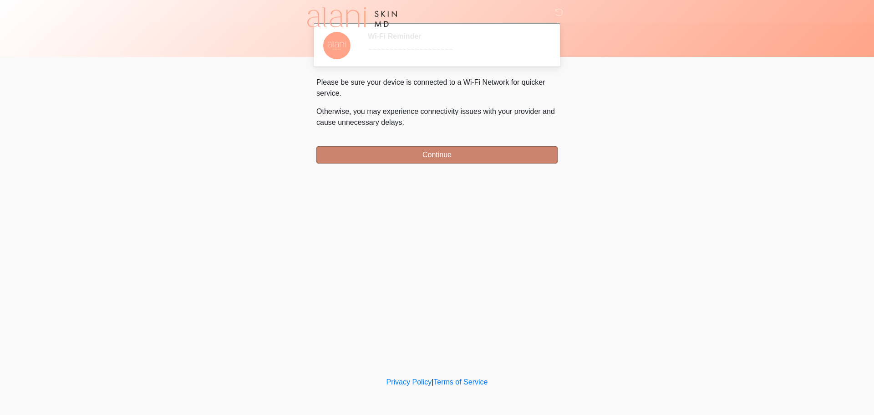 This screenshot has height=415, width=874. What do you see at coordinates (437, 155) in the screenshot?
I see `button: Continue` at bounding box center [437, 155].